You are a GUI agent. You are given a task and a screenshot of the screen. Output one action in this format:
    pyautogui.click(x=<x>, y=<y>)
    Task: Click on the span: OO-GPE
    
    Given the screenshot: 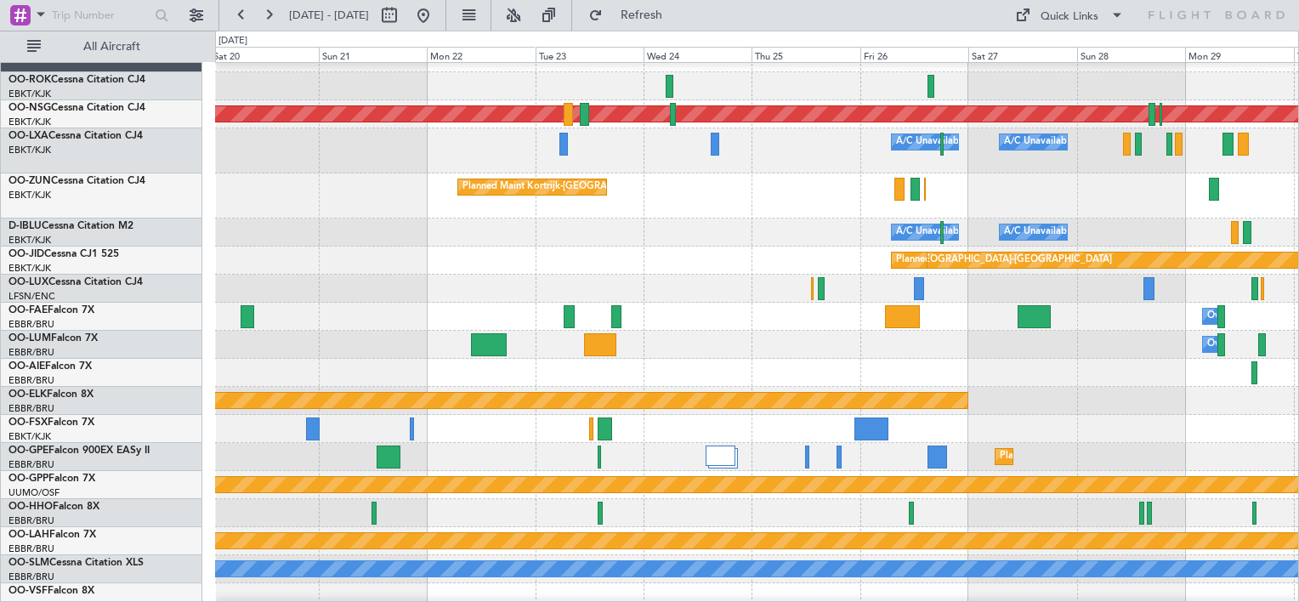 What is the action you would take?
    pyautogui.click(x=28, y=451)
    